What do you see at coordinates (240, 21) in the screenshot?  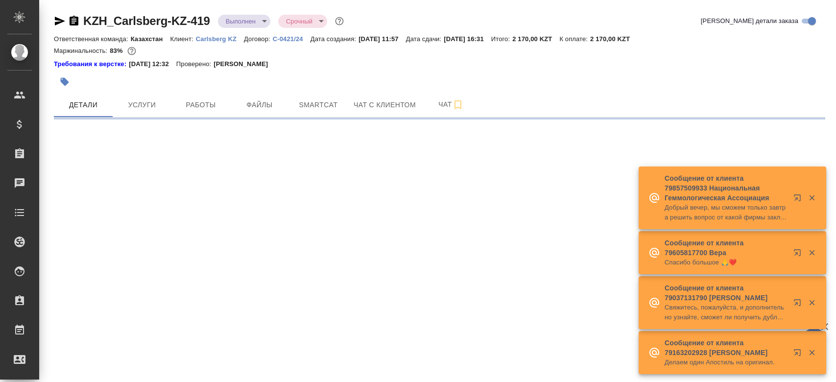 I see `button: Выполнен` at bounding box center [240, 21].